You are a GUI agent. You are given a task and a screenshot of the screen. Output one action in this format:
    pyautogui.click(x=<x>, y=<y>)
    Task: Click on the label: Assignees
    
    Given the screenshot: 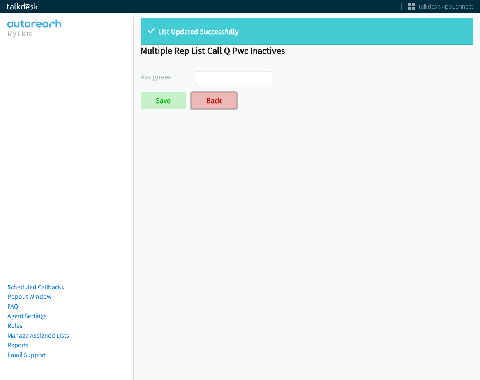 What is the action you would take?
    pyautogui.click(x=168, y=76)
    